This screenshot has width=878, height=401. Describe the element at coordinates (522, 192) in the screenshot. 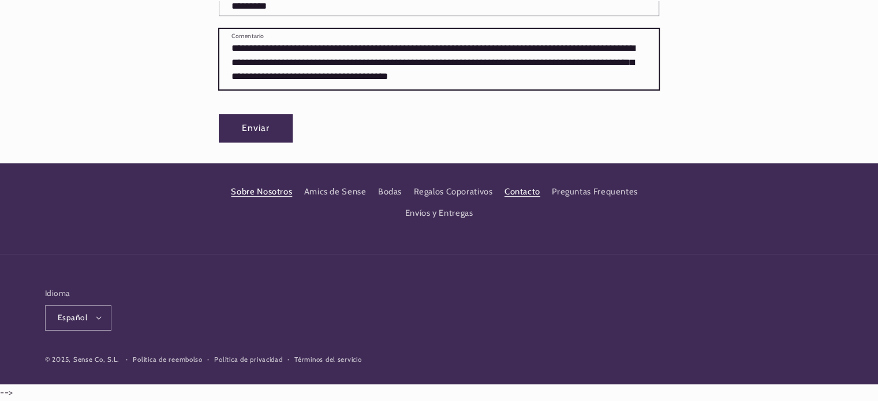

I see `a: Contacto` at that location.